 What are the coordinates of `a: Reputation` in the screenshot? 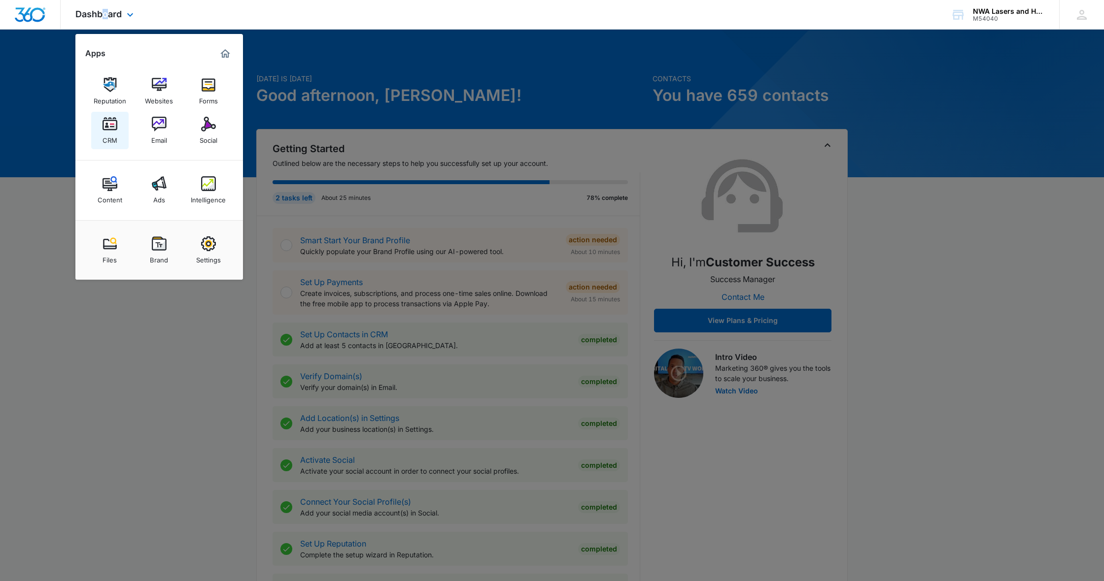 It's located at (110, 91).